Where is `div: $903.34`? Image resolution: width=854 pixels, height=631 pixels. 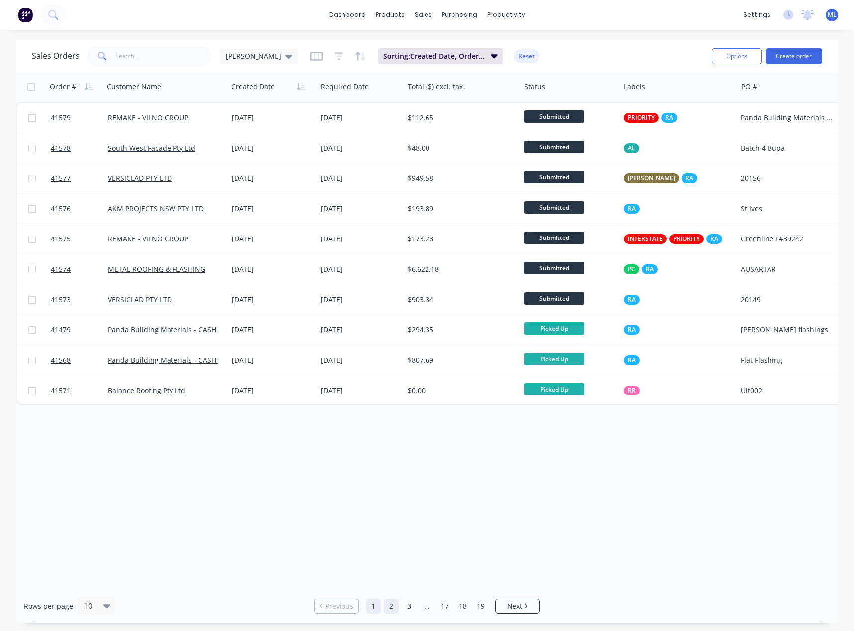 div: $903.34 is located at coordinates (459, 300).